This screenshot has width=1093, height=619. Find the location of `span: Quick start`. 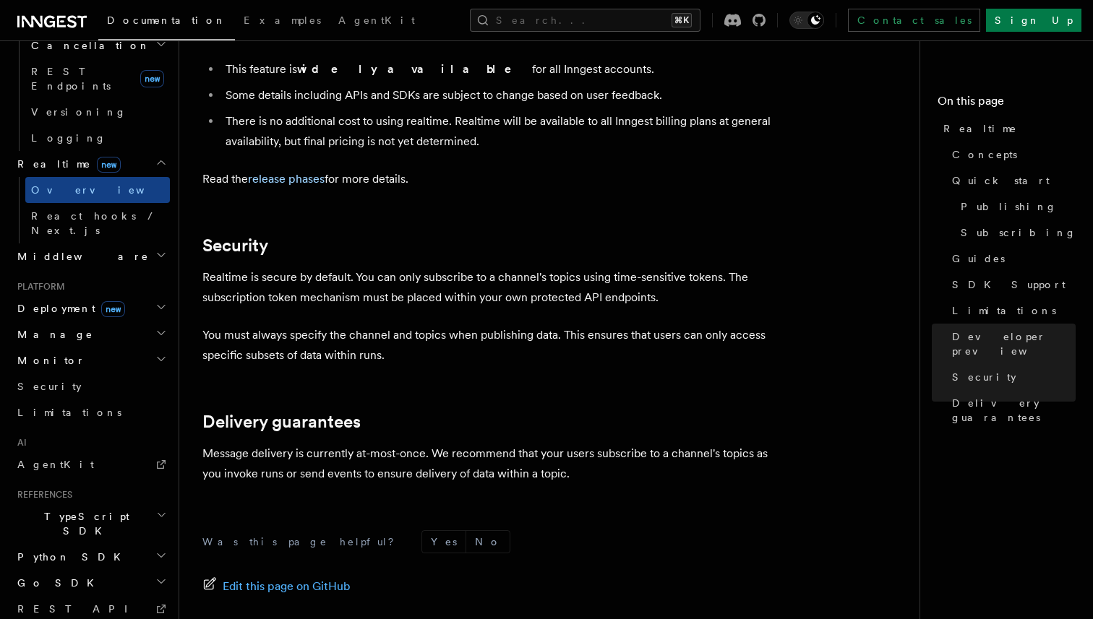

span: Quick start is located at coordinates (1000, 181).